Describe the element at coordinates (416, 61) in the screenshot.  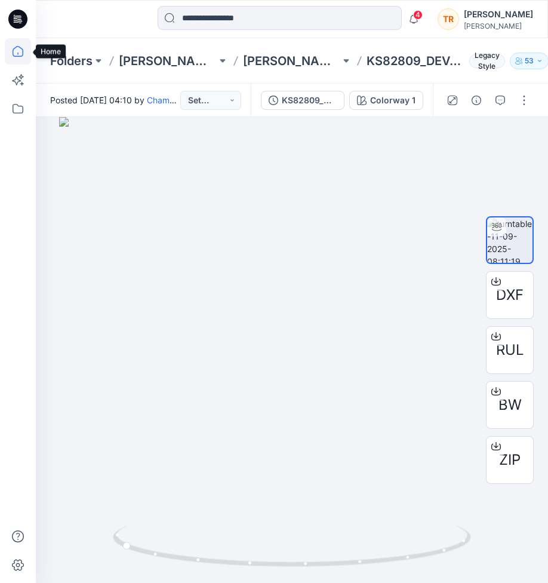
I see `p: KS82809_DEV_PANT OP` at that location.